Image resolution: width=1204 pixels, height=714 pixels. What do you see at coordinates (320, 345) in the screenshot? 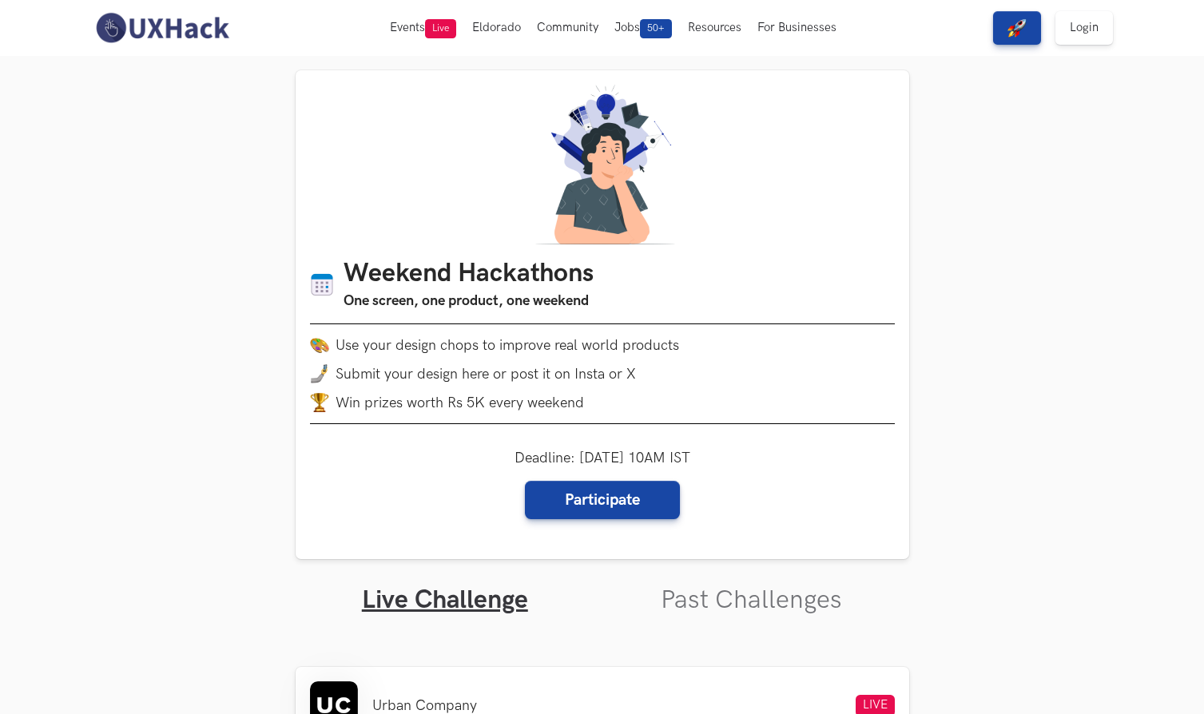
I see `img: palette.png` at bounding box center [320, 345].